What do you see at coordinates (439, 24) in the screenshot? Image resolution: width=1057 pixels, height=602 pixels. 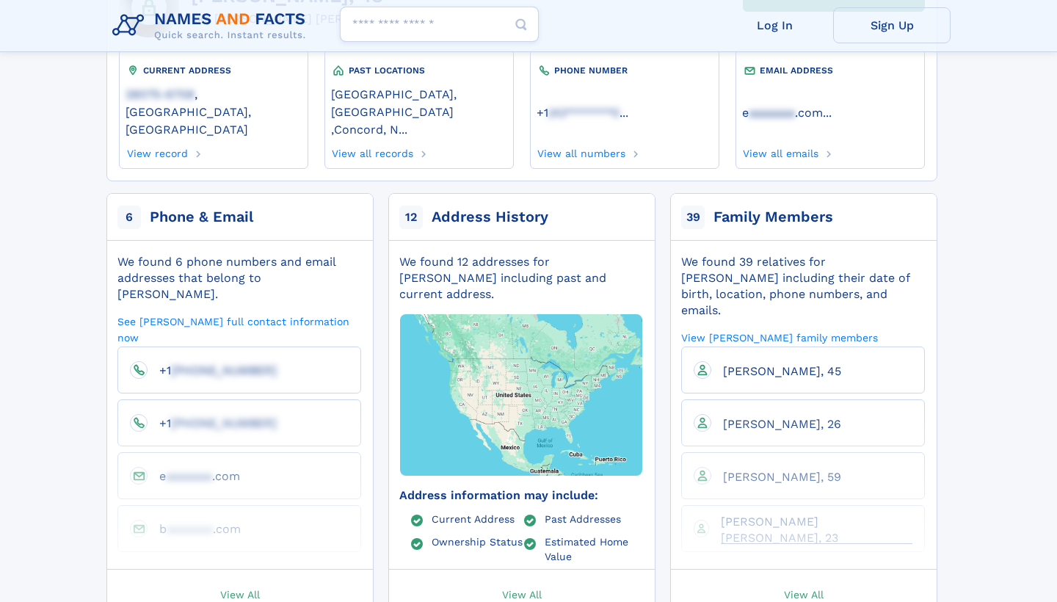 I see `input: search input` at bounding box center [439, 24].